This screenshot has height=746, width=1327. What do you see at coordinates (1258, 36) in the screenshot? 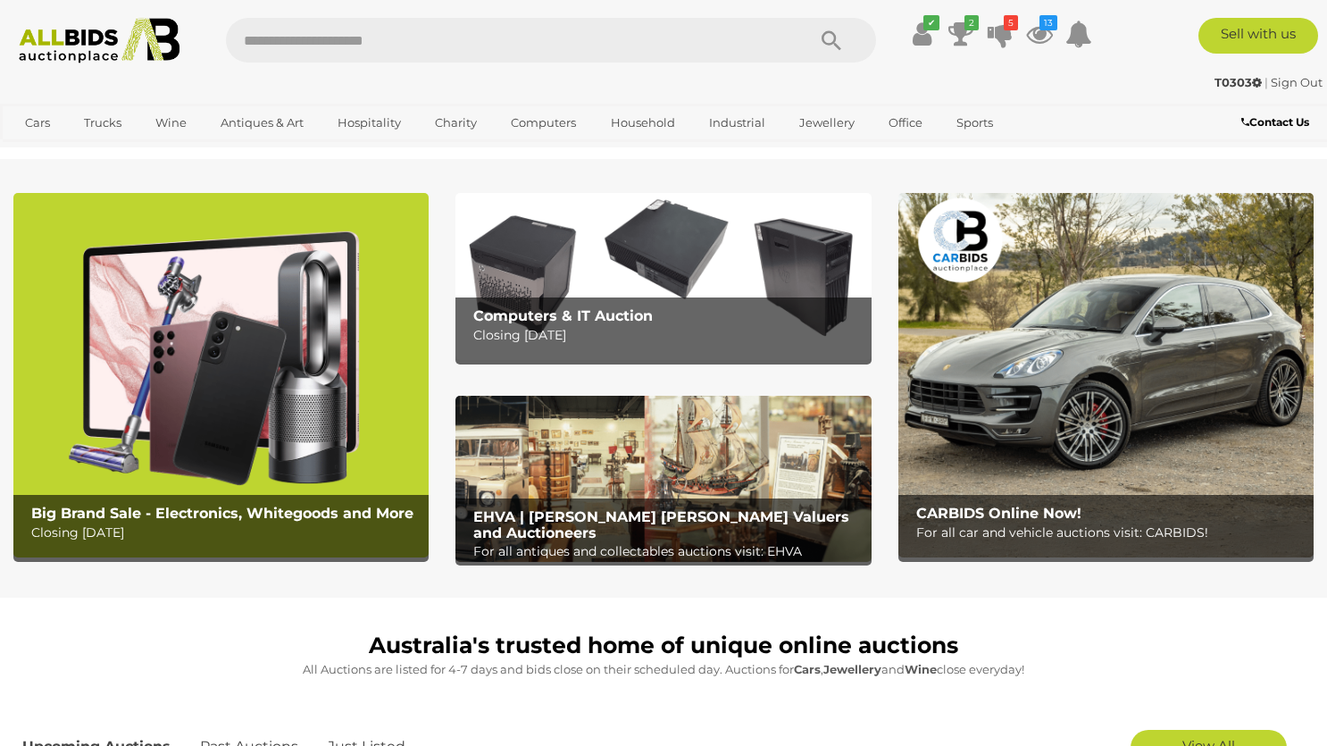
I see `a: Sell with us` at bounding box center [1258, 36].